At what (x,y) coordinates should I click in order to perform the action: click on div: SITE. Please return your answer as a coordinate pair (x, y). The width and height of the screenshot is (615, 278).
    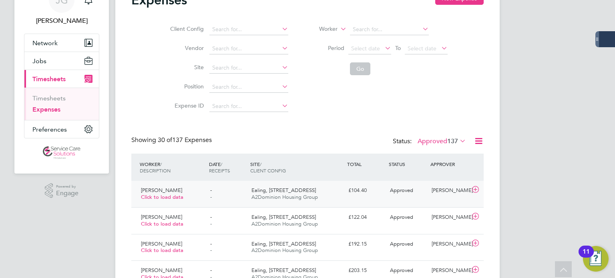
    Looking at the image, I should click on (297, 167).